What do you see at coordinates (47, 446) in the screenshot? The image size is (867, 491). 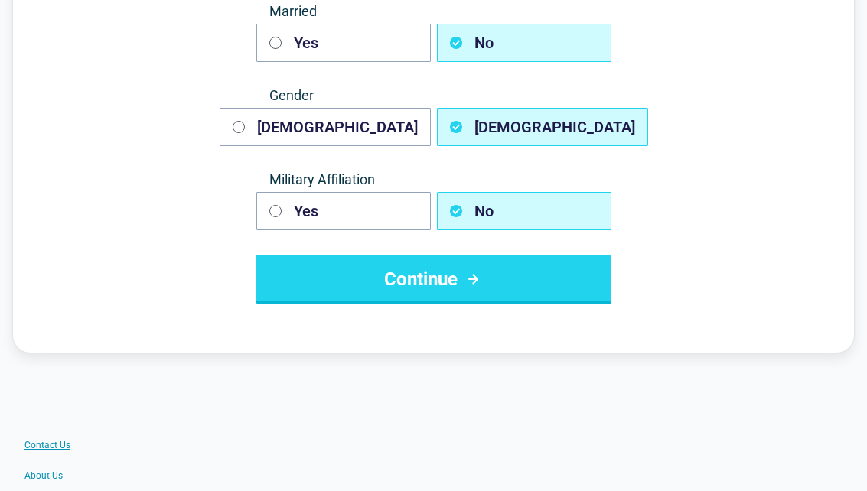 I see `a: Contact Us` at bounding box center [47, 446].